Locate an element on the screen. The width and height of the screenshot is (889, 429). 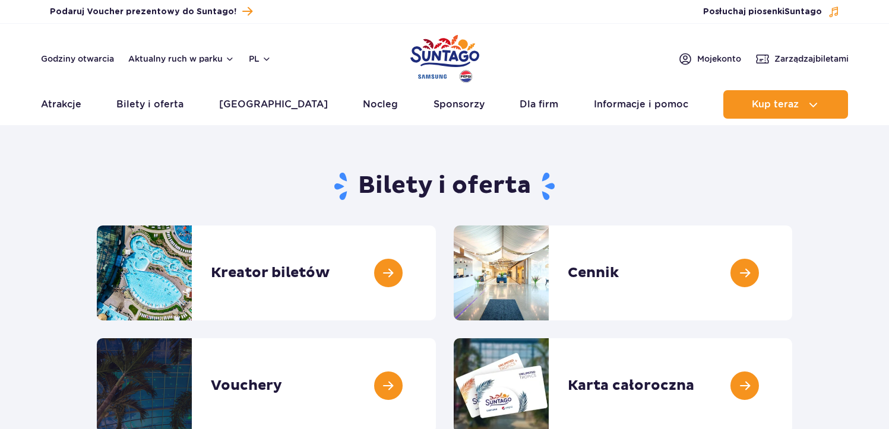
span: Suntago is located at coordinates (803, 12).